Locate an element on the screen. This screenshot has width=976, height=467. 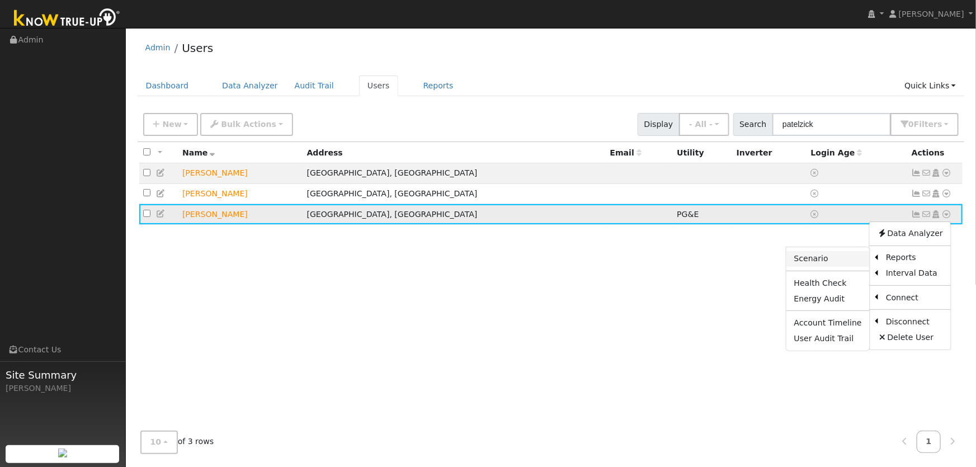
span: New is located at coordinates (172, 124).